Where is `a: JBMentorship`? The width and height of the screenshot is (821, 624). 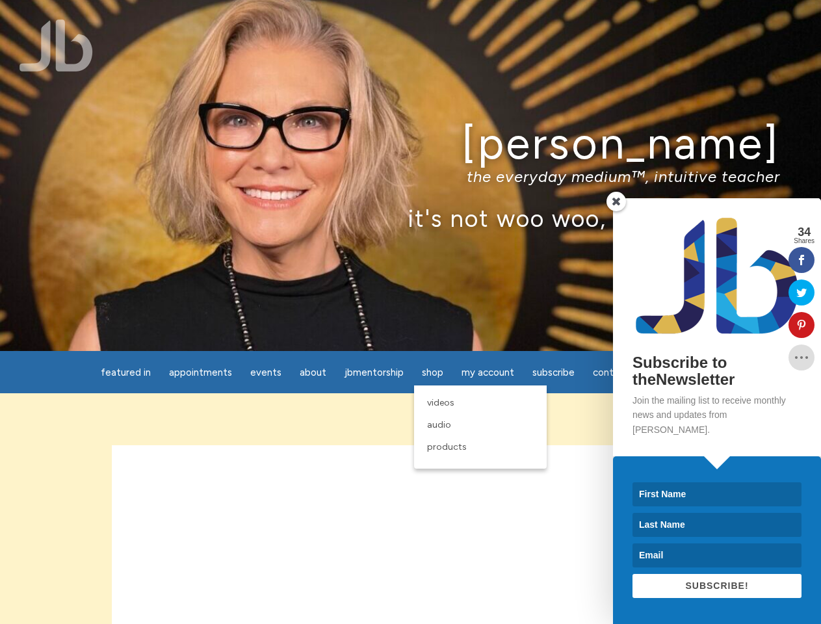 a: JBMentorship is located at coordinates (374, 373).